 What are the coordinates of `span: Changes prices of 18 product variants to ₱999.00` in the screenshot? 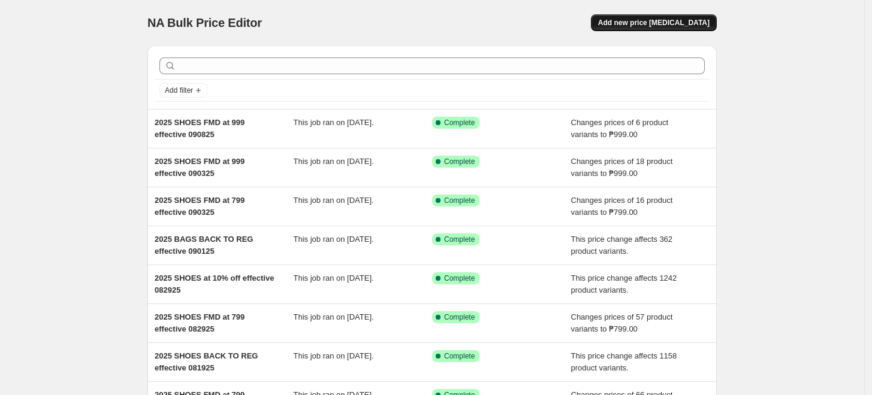 It's located at (622, 167).